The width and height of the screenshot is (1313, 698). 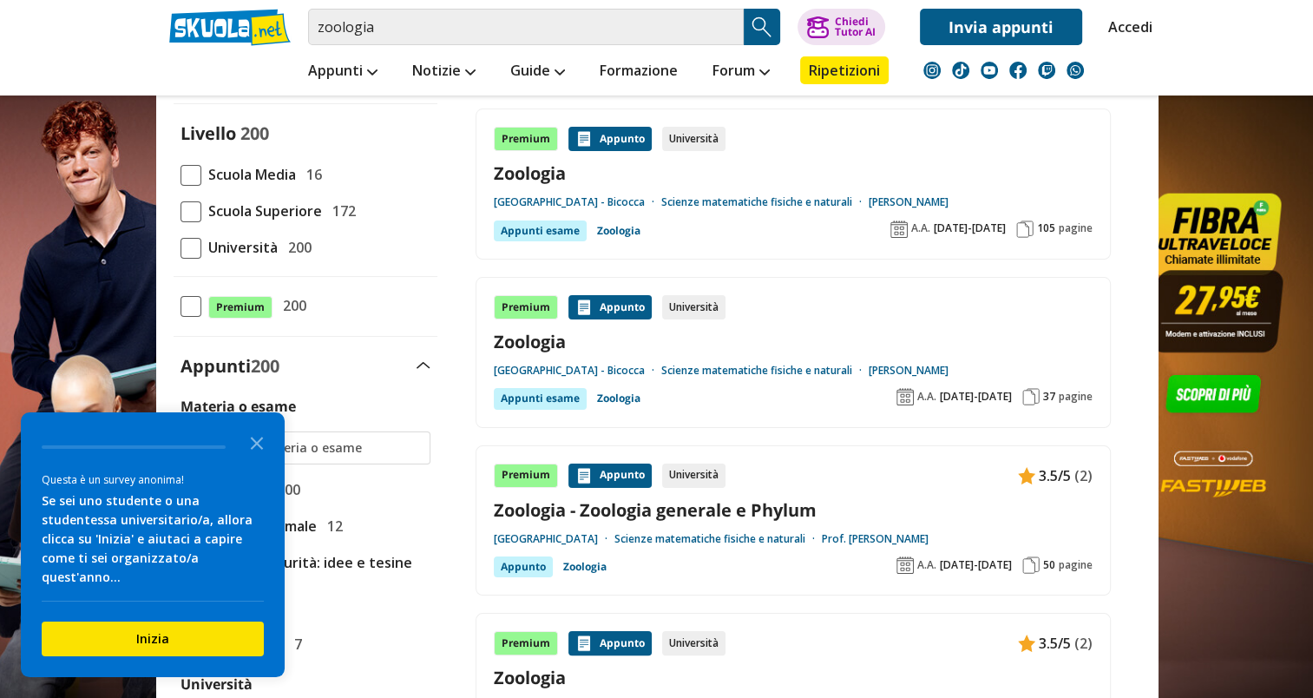 What do you see at coordinates (240, 307) in the screenshot?
I see `span: Premium` at bounding box center [240, 307].